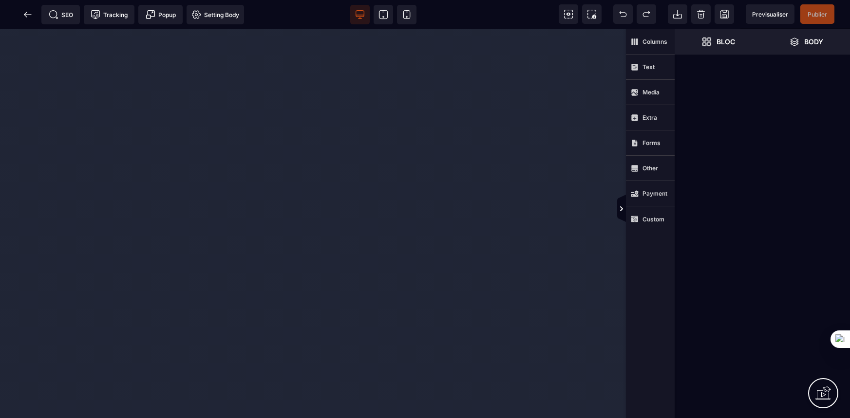 Image resolution: width=850 pixels, height=418 pixels. What do you see at coordinates (61, 15) in the screenshot?
I see `span: SEO` at bounding box center [61, 15].